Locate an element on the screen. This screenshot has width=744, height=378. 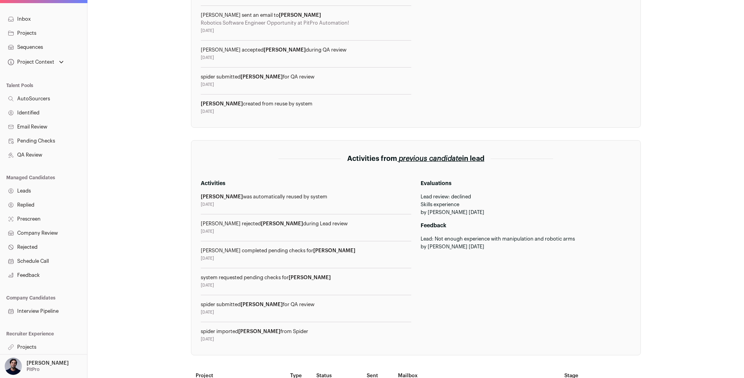
div: was automatically reused by system is located at coordinates (306, 197).